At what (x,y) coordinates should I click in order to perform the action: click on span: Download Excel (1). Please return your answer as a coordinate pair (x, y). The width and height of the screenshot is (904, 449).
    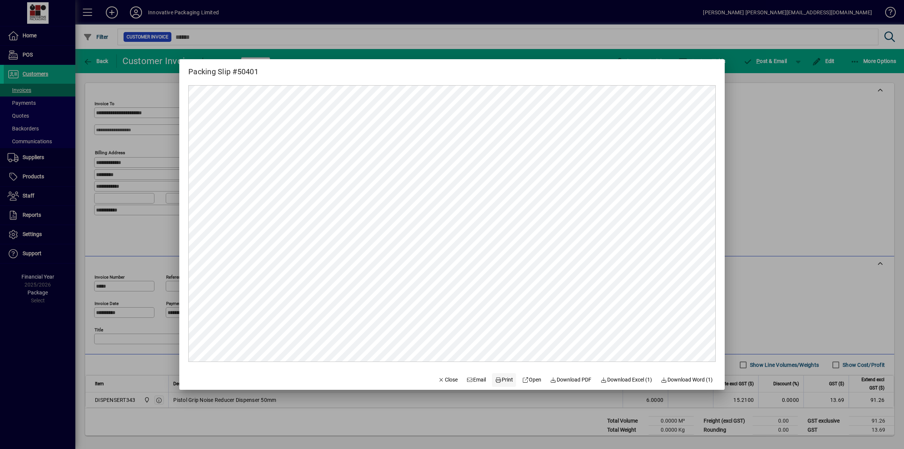
    Looking at the image, I should click on (626, 379).